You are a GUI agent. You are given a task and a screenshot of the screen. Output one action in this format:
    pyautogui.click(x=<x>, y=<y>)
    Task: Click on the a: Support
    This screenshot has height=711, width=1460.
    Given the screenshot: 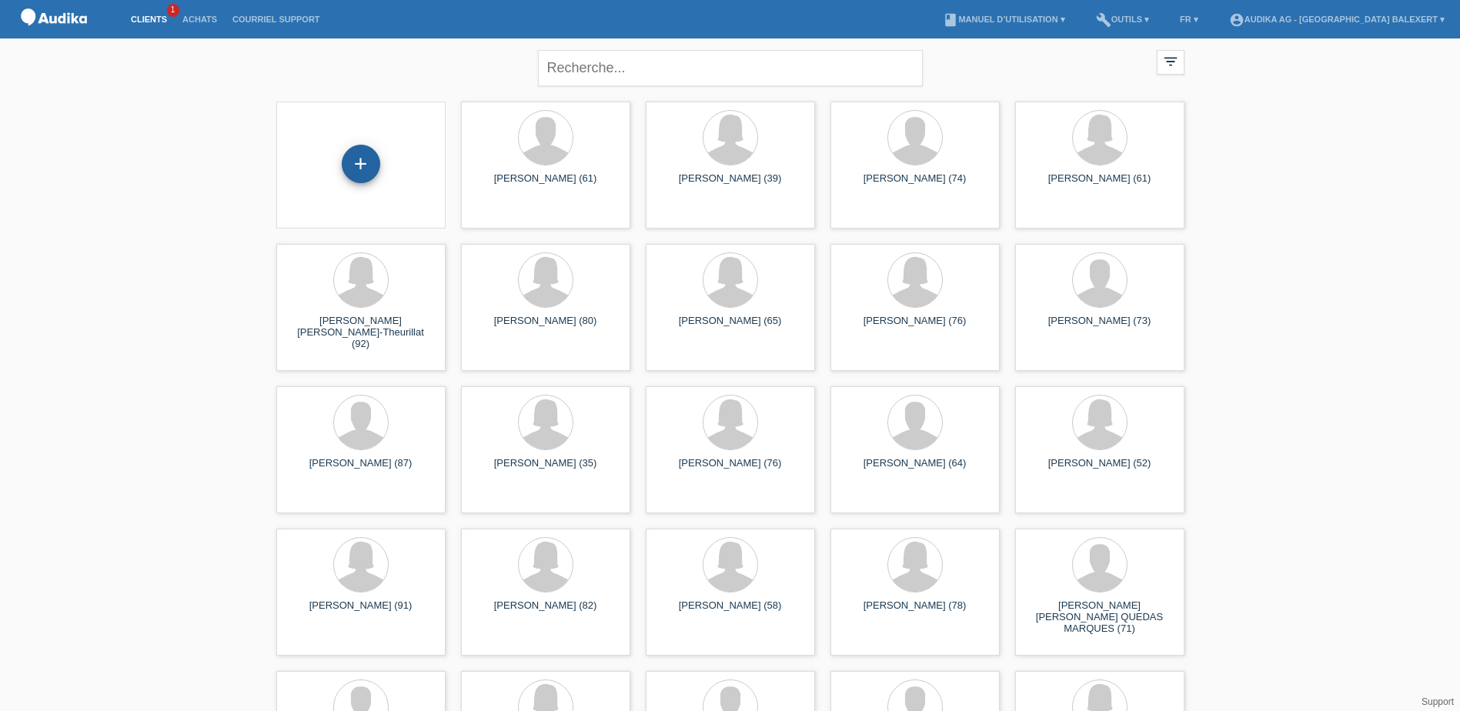 What is the action you would take?
    pyautogui.click(x=1438, y=702)
    